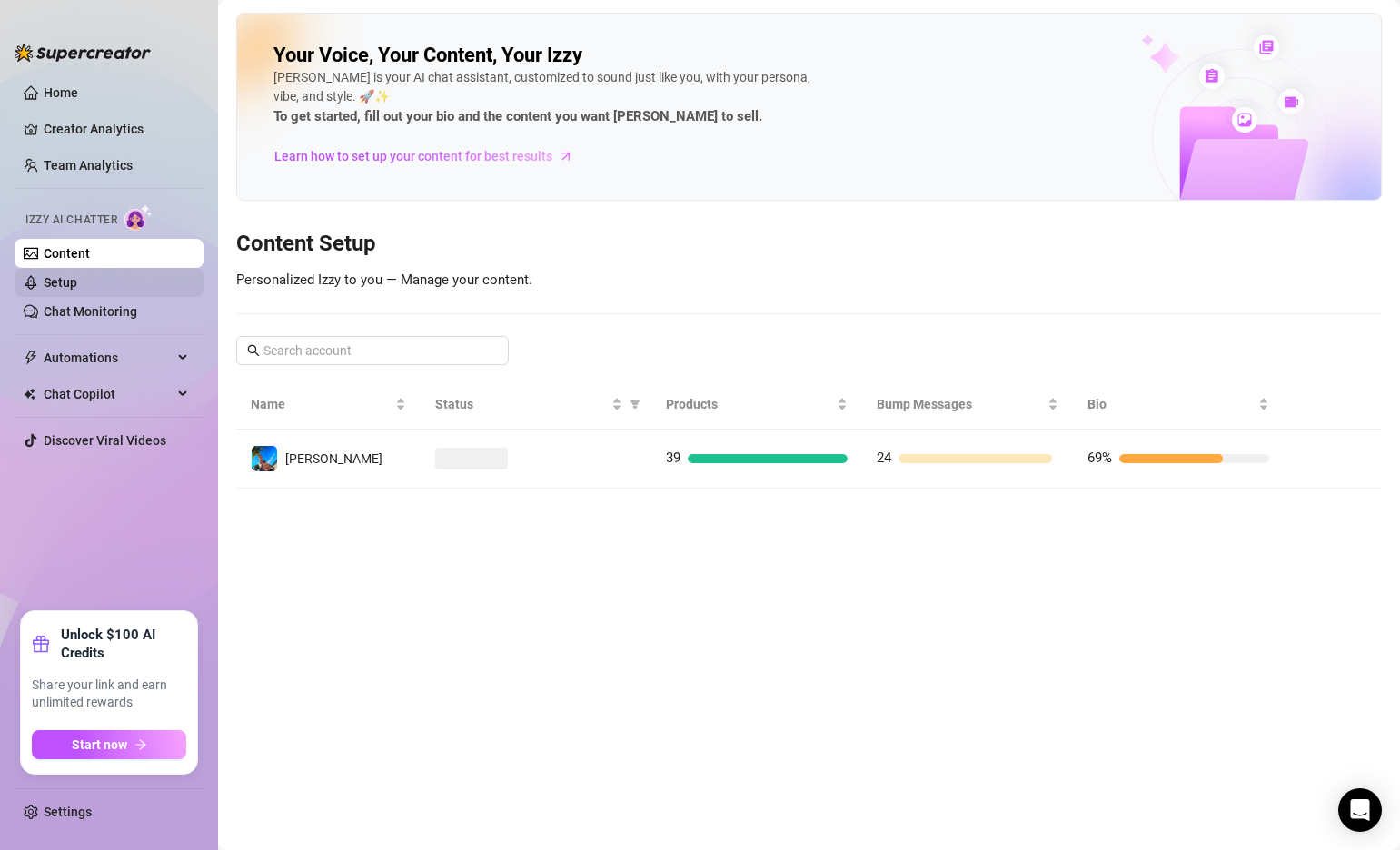  I want to click on th: Bump Messages, so click(968, 404).